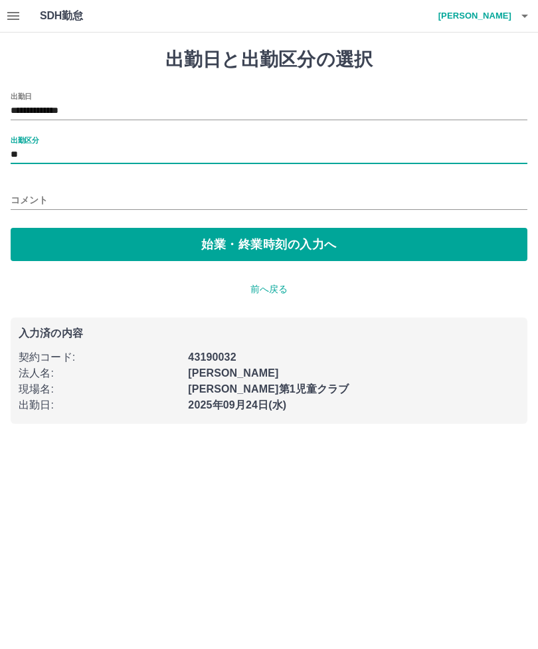  Describe the element at coordinates (21, 96) in the screenshot. I see `label: 出勤日` at that location.